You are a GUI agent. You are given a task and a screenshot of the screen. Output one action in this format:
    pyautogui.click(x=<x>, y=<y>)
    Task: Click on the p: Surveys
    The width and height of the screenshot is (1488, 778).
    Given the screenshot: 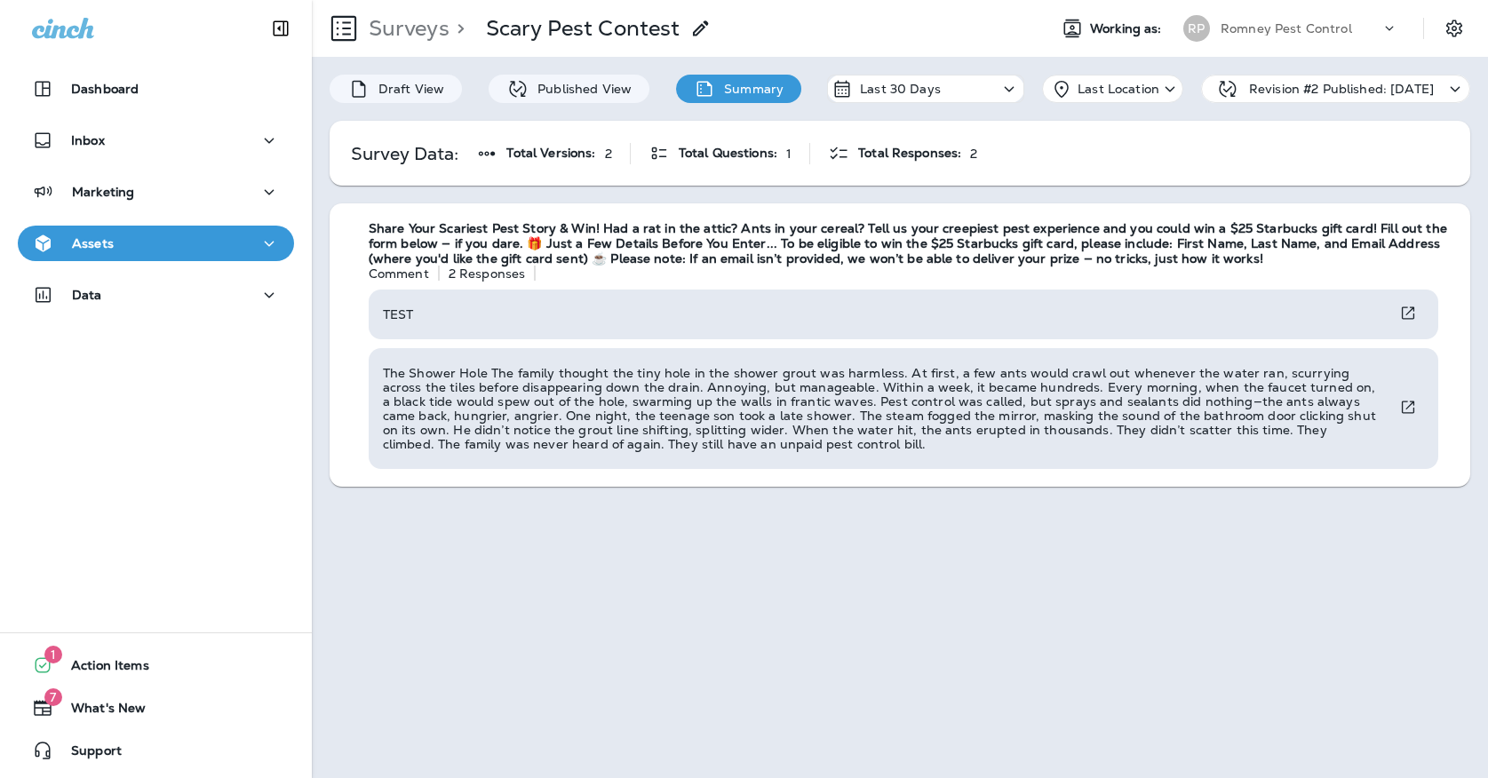 What is the action you would take?
    pyautogui.click(x=405, y=28)
    